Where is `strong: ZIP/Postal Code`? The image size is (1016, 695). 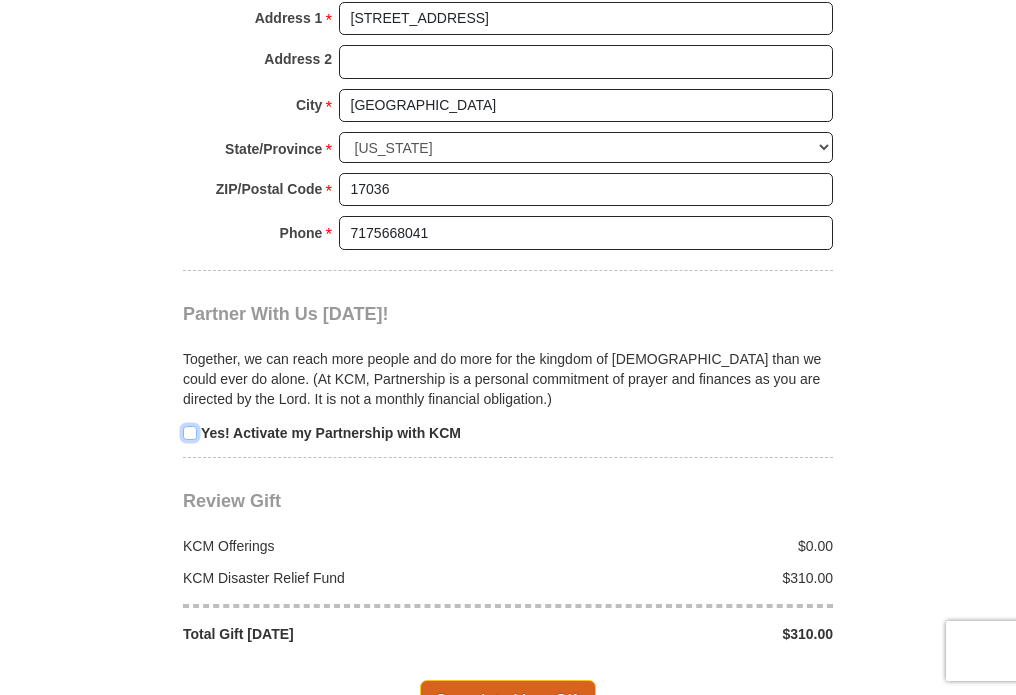
strong: ZIP/Postal Code is located at coordinates (269, 189).